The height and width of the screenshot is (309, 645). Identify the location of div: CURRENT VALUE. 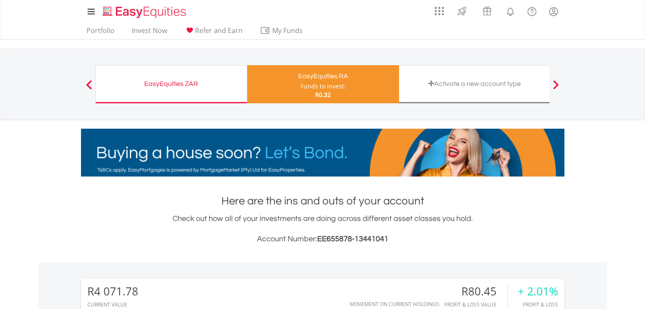
(113, 305).